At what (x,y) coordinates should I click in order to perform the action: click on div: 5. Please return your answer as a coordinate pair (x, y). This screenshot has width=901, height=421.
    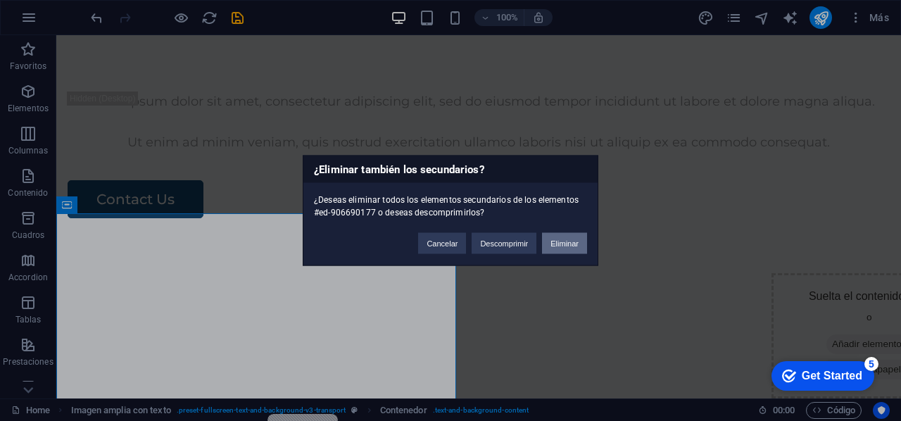
    Looking at the image, I should click on (111, 10).